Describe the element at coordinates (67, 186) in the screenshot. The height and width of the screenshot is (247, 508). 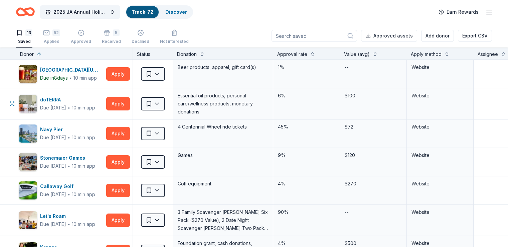
I see `div: Callaway Golf` at that location.